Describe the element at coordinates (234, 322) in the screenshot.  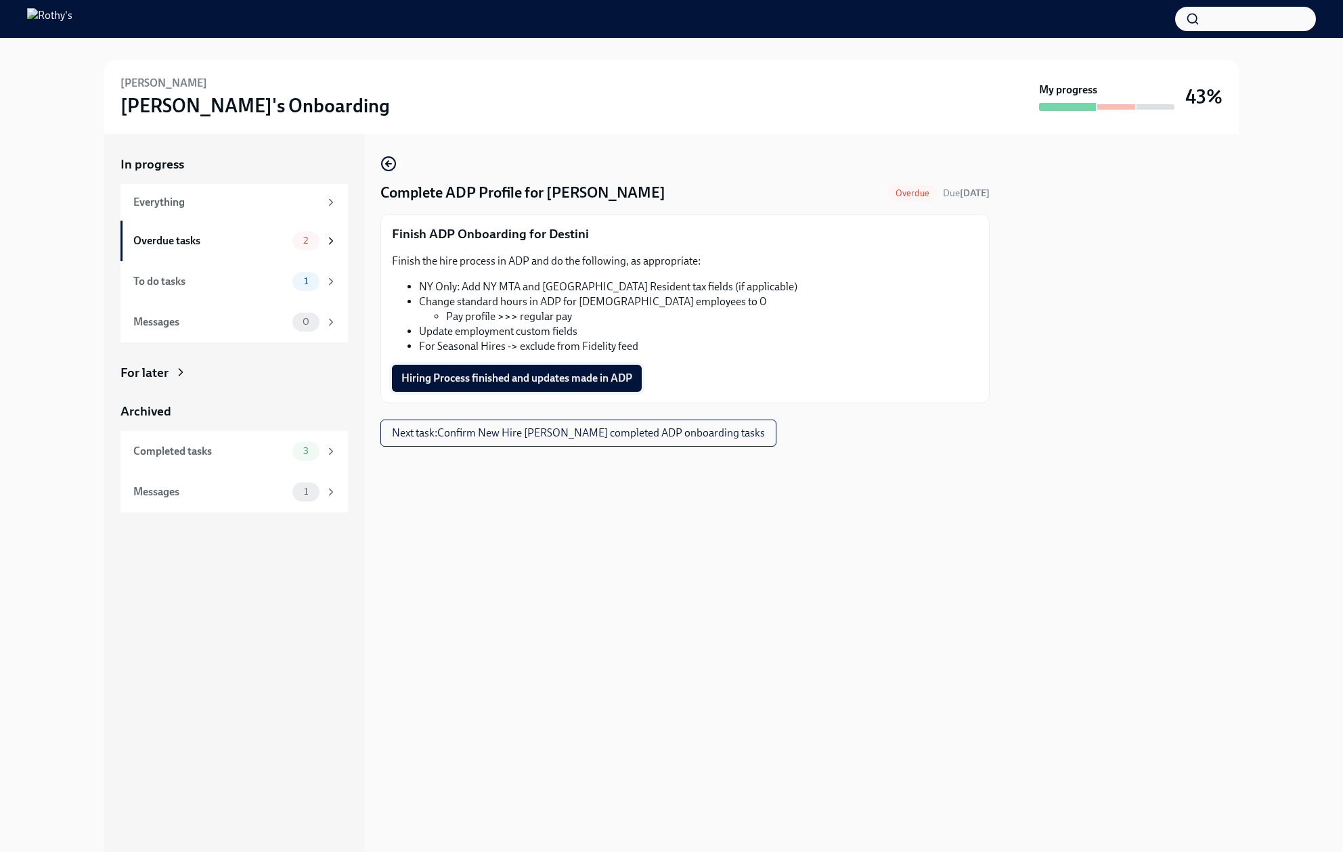
I see `a: Messages0` at that location.